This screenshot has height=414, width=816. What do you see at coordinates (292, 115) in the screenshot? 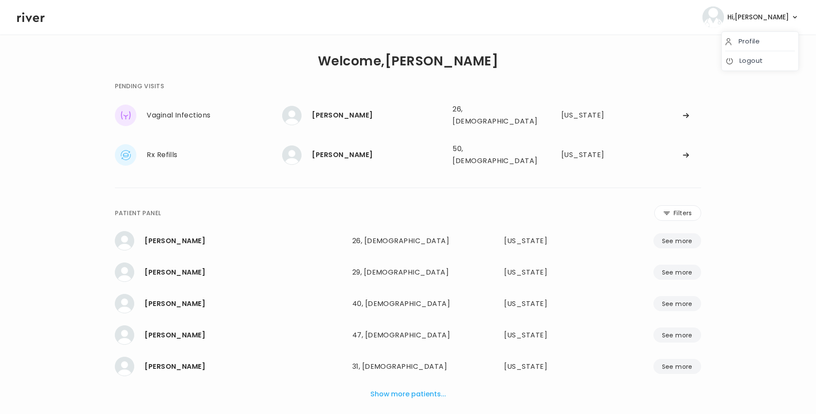
I see `img: Ruth Bennett` at bounding box center [292, 115].